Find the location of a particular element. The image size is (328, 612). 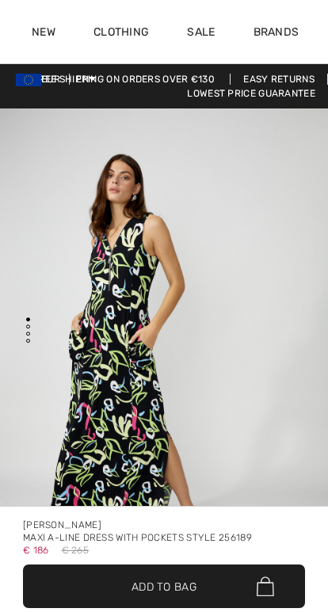

a: Brands is located at coordinates (276, 33).